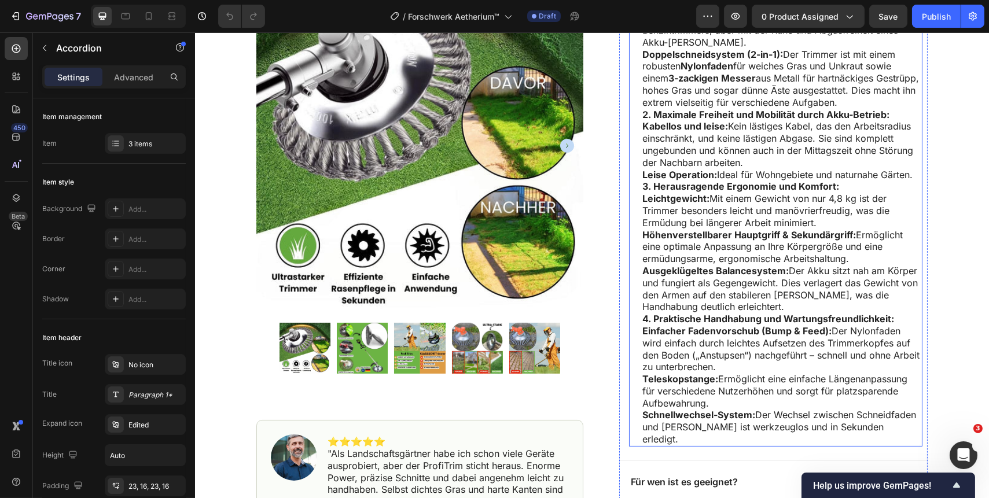 The height and width of the screenshot is (498, 989). What do you see at coordinates (372, 113) in the screenshot?
I see `button: Carousel Next Arrow` at bounding box center [372, 113].